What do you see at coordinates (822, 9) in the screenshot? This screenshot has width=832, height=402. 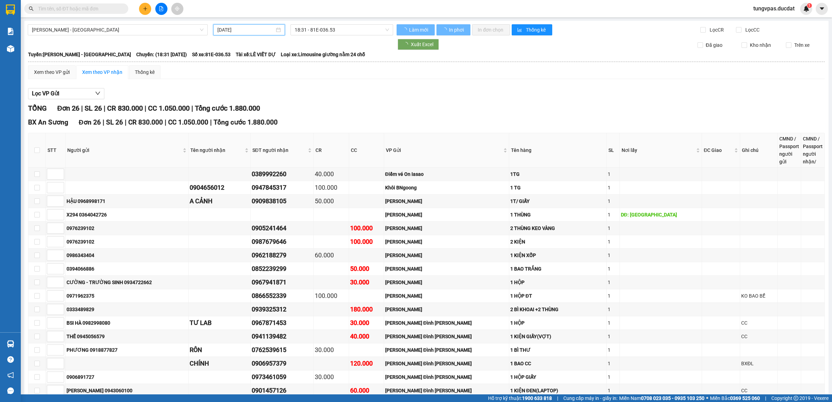 I see `button: caret-down` at bounding box center [822, 9].